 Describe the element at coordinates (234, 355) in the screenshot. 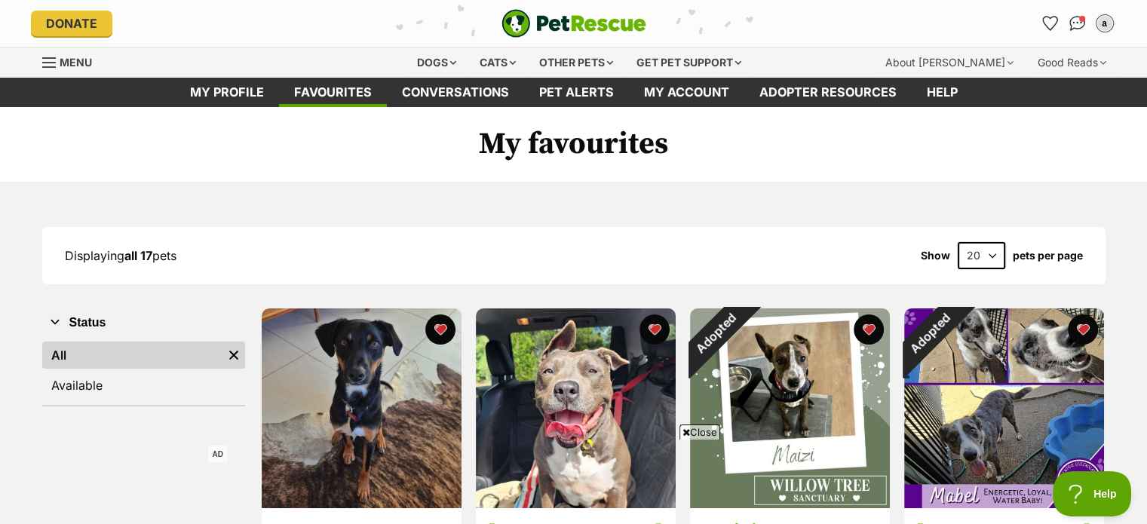

I see `a: Remove filter` at that location.